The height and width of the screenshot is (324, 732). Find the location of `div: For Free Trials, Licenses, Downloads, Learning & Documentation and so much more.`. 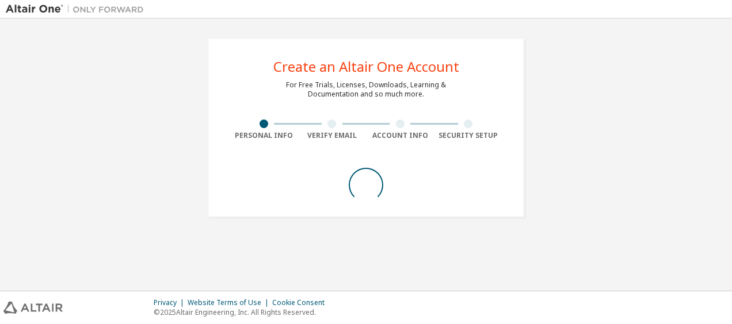

div: For Free Trials, Licenses, Downloads, Learning & Documentation and so much more. is located at coordinates (366, 90).